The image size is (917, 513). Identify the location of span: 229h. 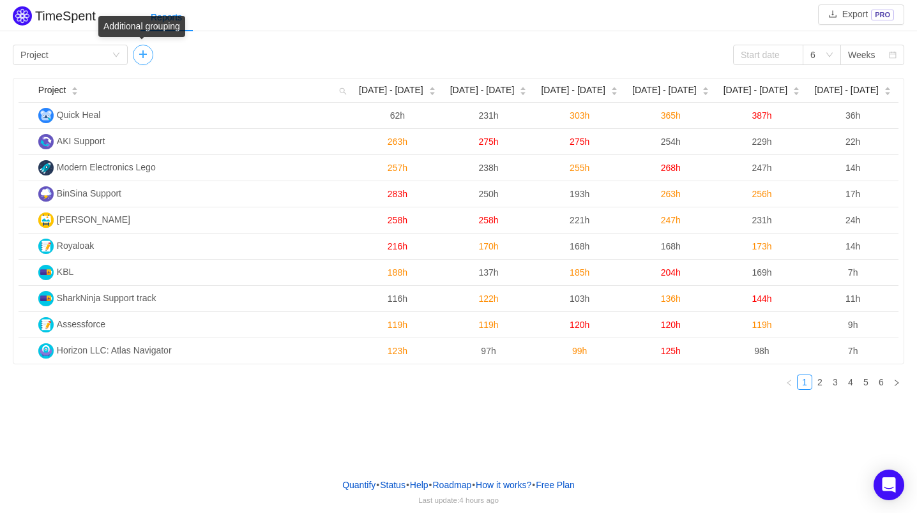
(761, 142).